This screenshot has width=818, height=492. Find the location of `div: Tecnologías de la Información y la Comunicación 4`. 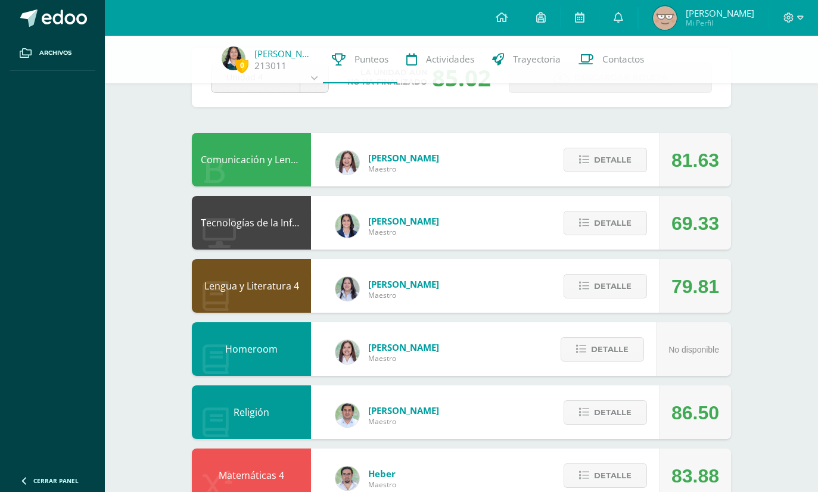

div: Tecnologías de la Información y la Comunicación 4 is located at coordinates (251, 223).